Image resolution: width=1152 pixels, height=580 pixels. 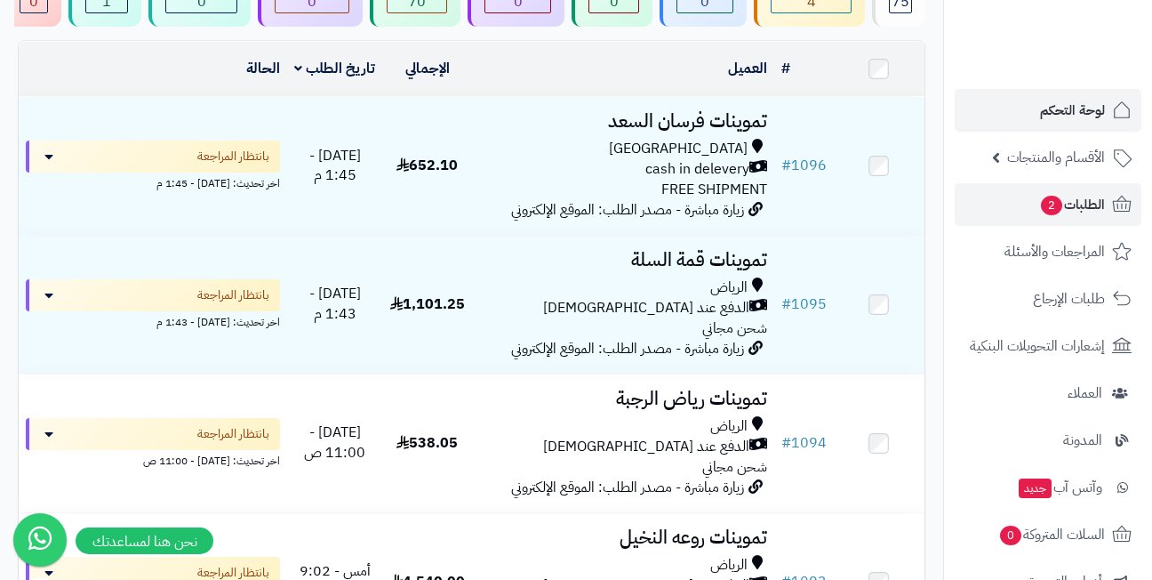 What do you see at coordinates (1048, 299) in the screenshot?
I see `a: طلبات الإرجاع` at bounding box center [1048, 299].